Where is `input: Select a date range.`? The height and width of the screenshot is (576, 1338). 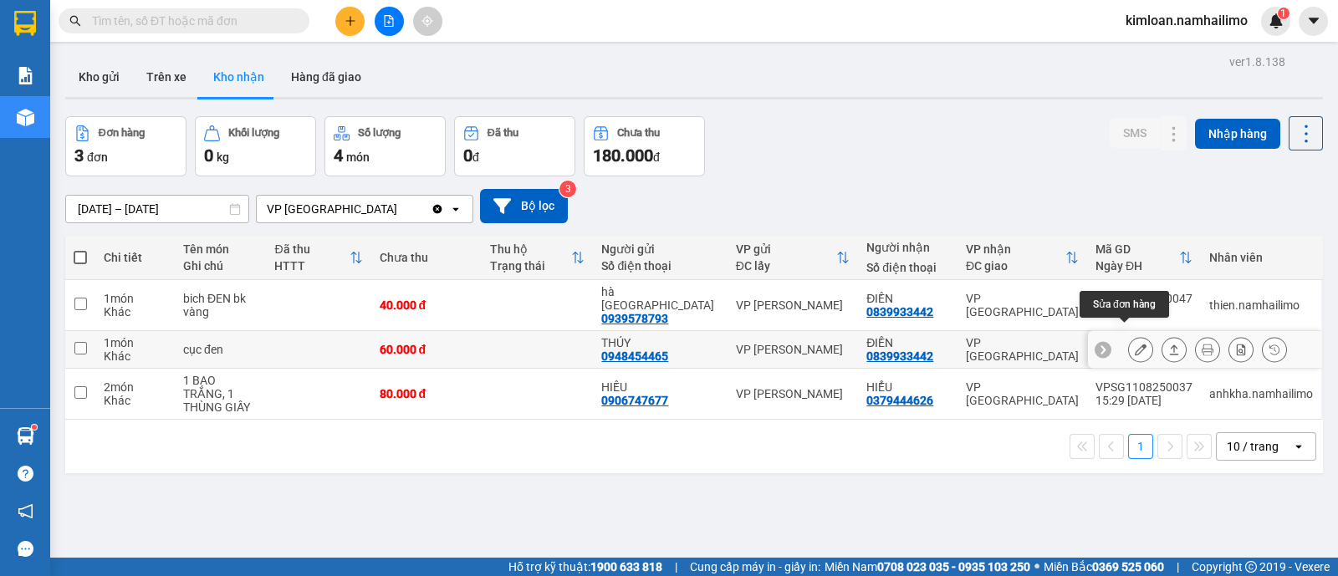
input: Select a date range. is located at coordinates (157, 209).